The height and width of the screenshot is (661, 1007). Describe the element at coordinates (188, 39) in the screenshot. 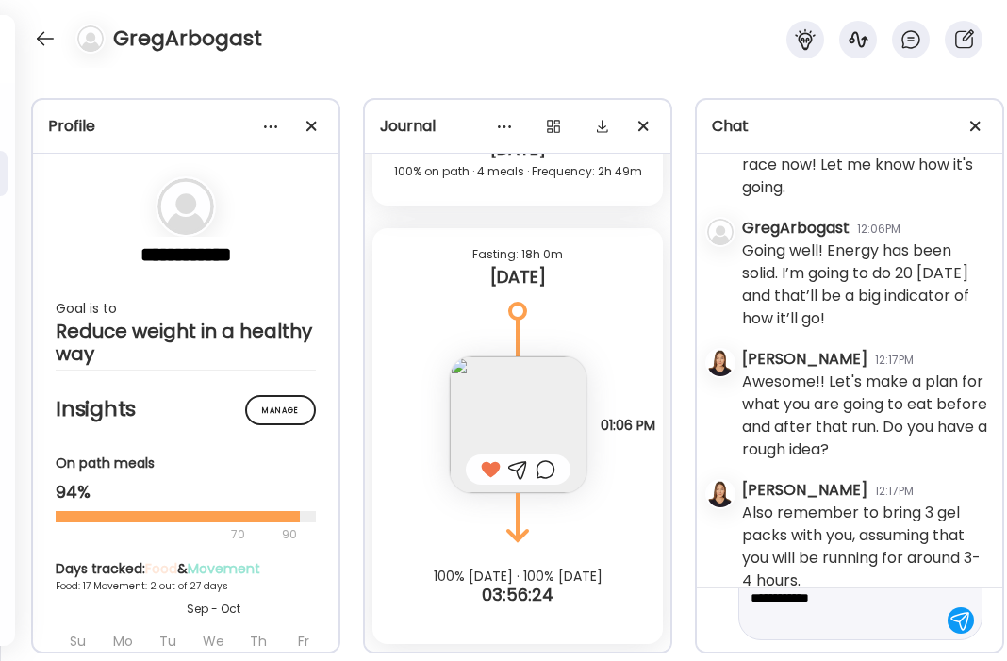

I see `h4: GregArbogast` at that location.